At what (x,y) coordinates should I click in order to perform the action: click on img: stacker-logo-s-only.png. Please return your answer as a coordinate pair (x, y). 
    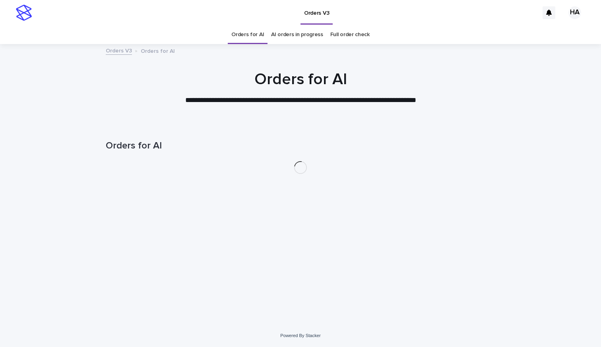
    Looking at the image, I should click on (24, 13).